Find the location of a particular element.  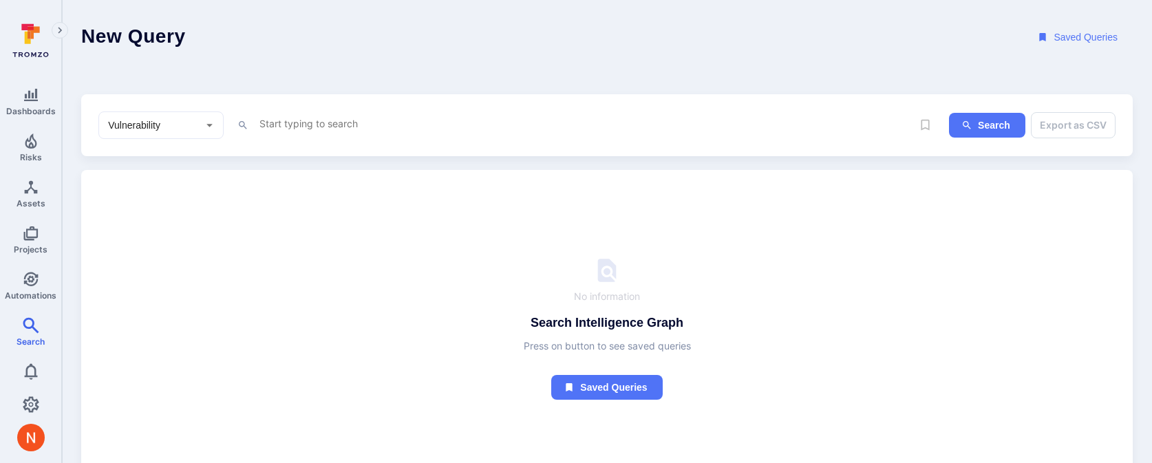

span: Projects is located at coordinates (30, 249).